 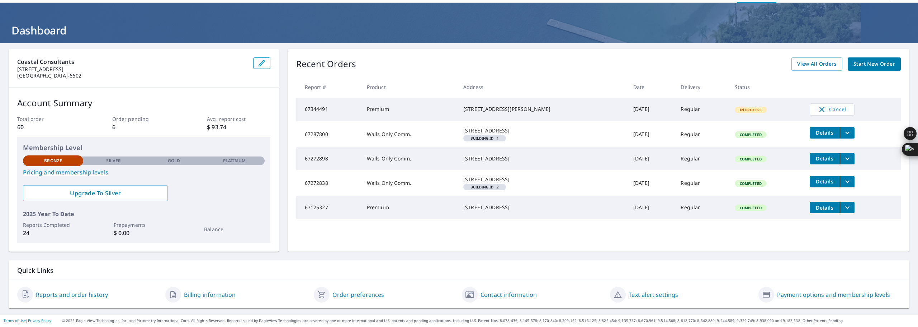 I want to click on button: detailsBtn-67125327, so click(x=825, y=207).